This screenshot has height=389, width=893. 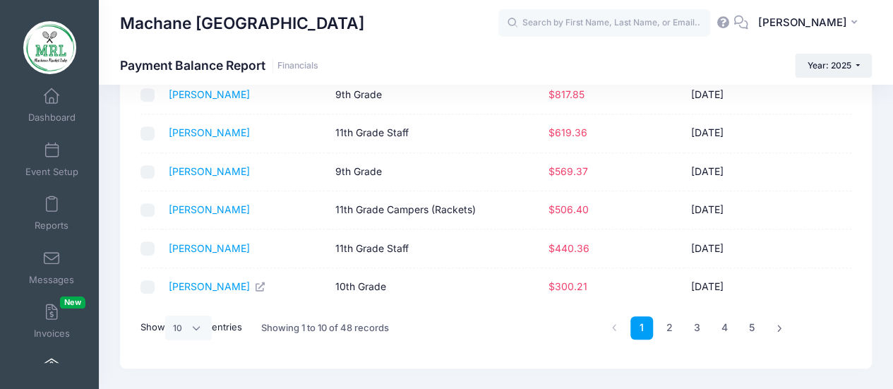 I want to click on input: Search by First Name, Last Name, or Email..., so click(x=605, y=23).